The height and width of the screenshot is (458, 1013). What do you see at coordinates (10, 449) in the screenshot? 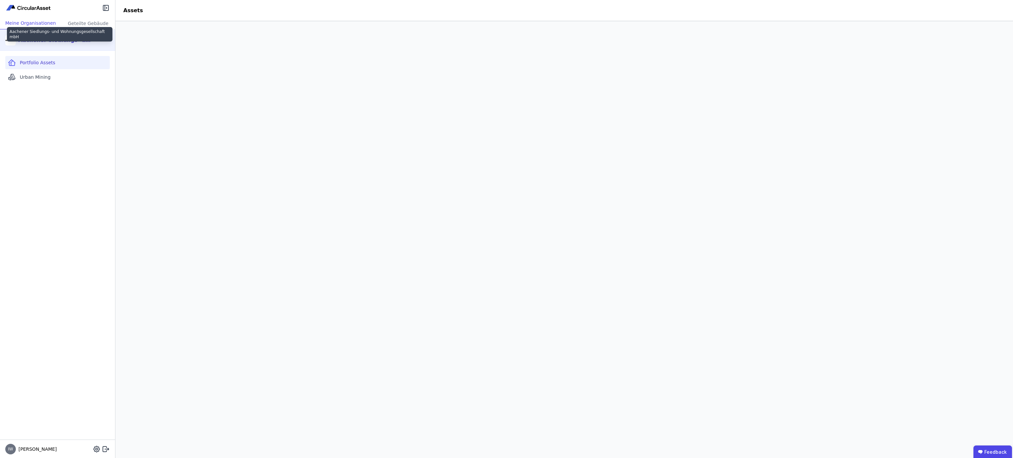
I see `span: IW` at bounding box center [10, 449].